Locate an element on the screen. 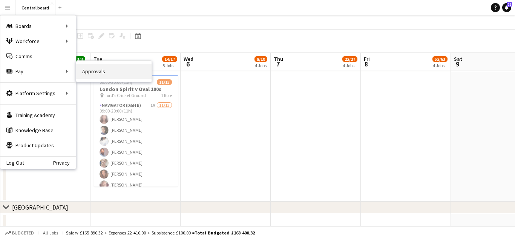  span: 14/17 is located at coordinates (170, 59).